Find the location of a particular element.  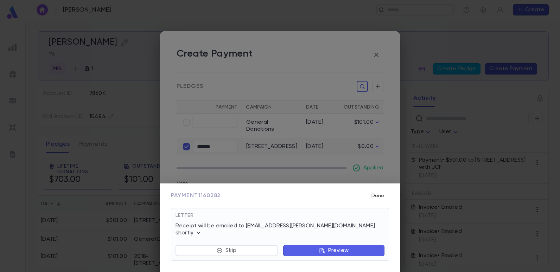

span: Payment 1160282 is located at coordinates (196, 196).